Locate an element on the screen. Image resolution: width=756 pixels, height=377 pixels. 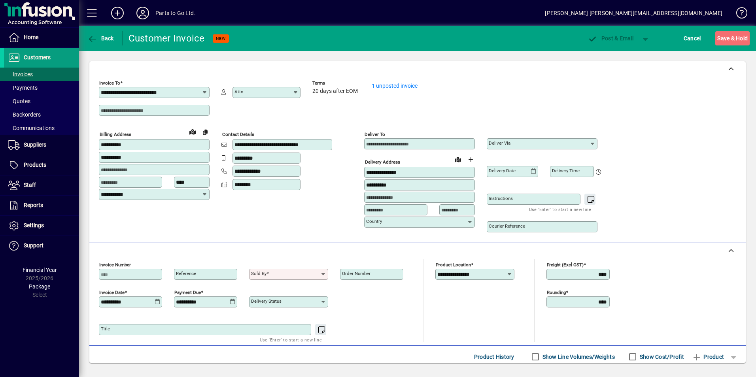
button: Save & Hold is located at coordinates (733, 38).